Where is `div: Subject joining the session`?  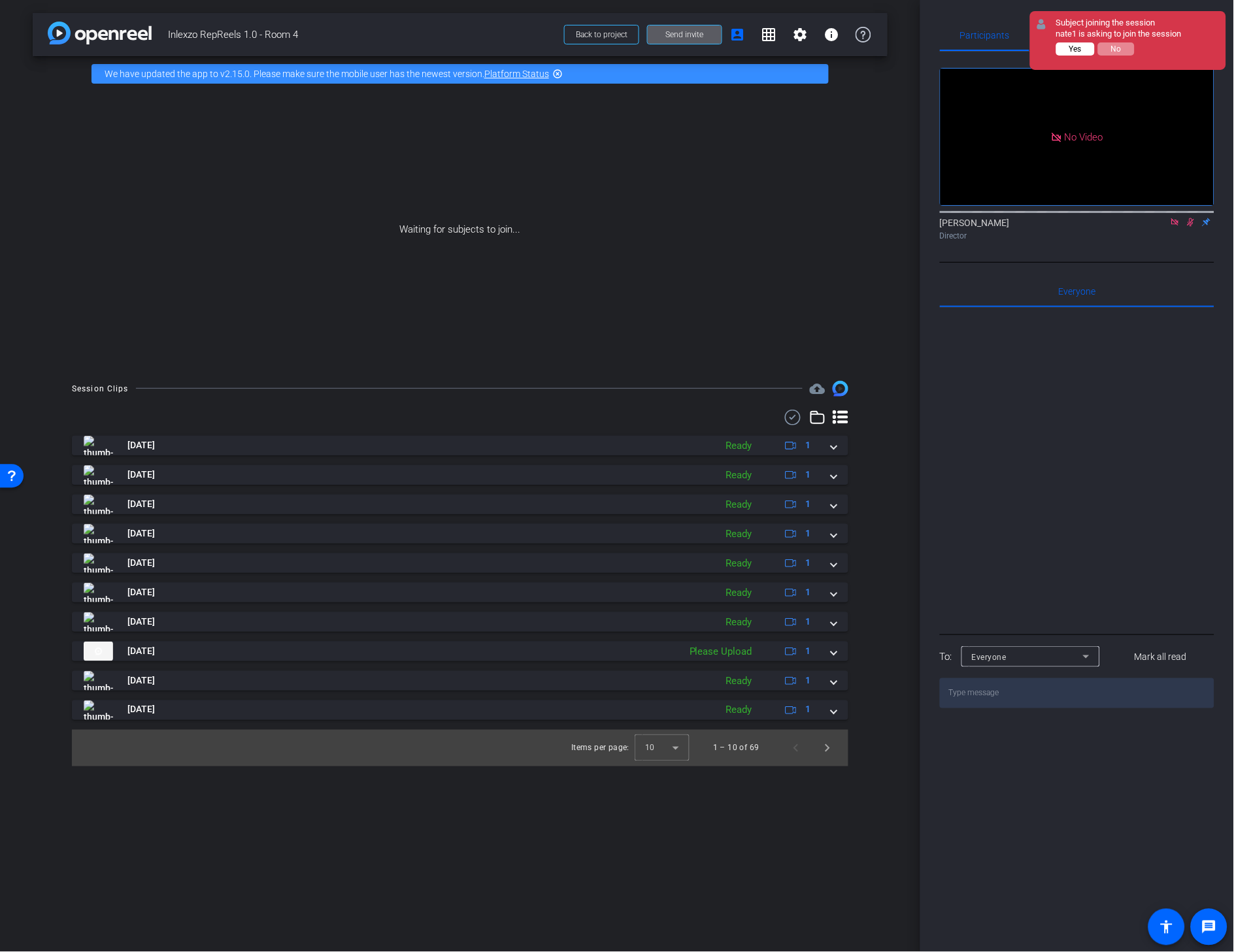
div: Subject joining the session is located at coordinates (1119, 23).